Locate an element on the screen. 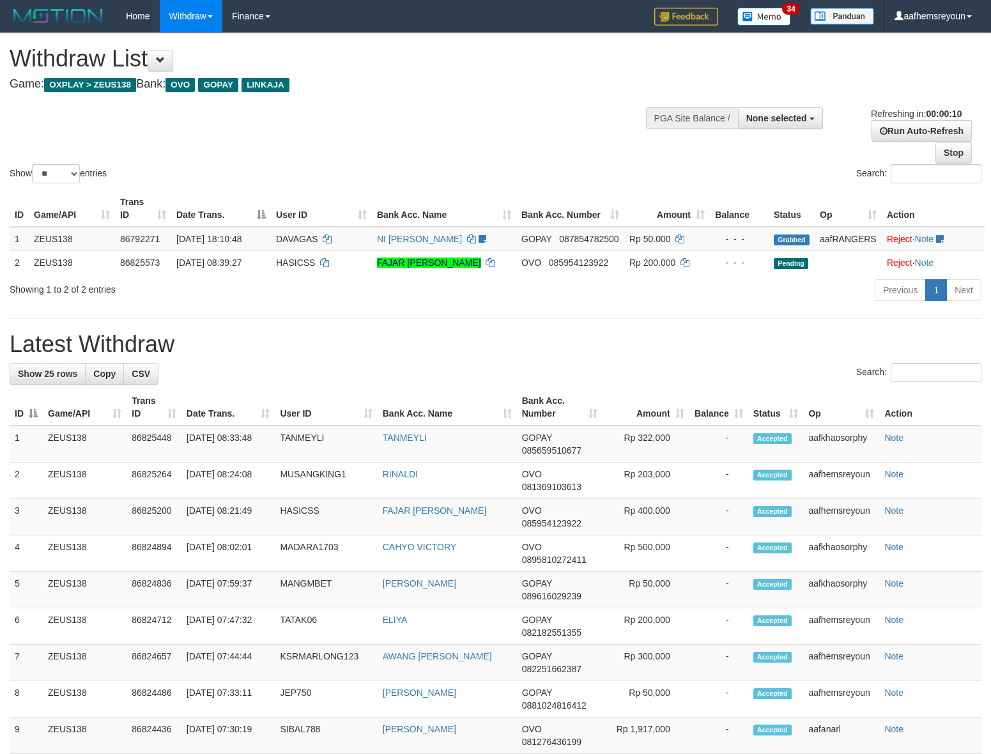  h1: Latest Withdraw is located at coordinates (495, 344).